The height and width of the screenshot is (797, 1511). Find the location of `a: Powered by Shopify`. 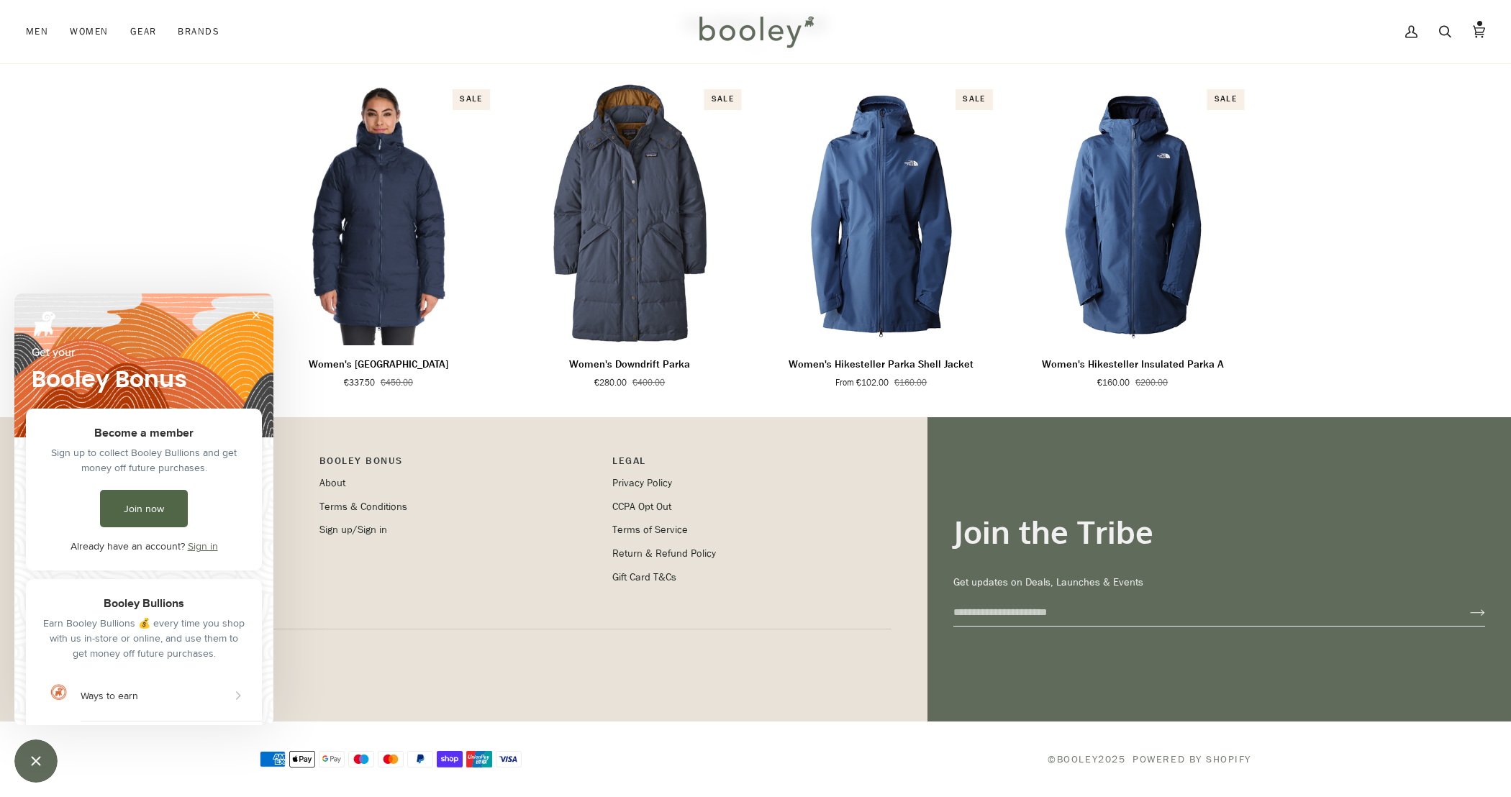

a: Powered by Shopify is located at coordinates (1191, 759).